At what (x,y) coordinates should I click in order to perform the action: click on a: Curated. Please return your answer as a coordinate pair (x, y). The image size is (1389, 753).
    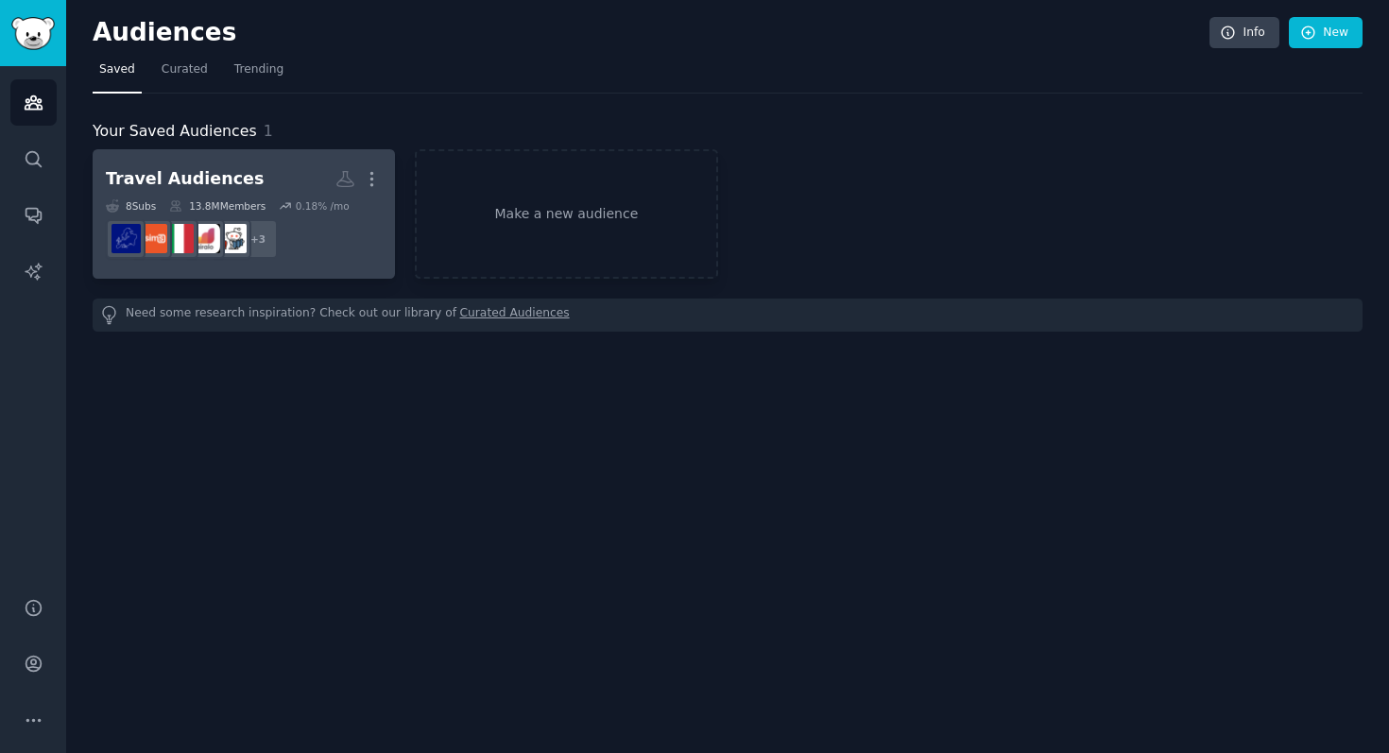
    Looking at the image, I should click on (184, 74).